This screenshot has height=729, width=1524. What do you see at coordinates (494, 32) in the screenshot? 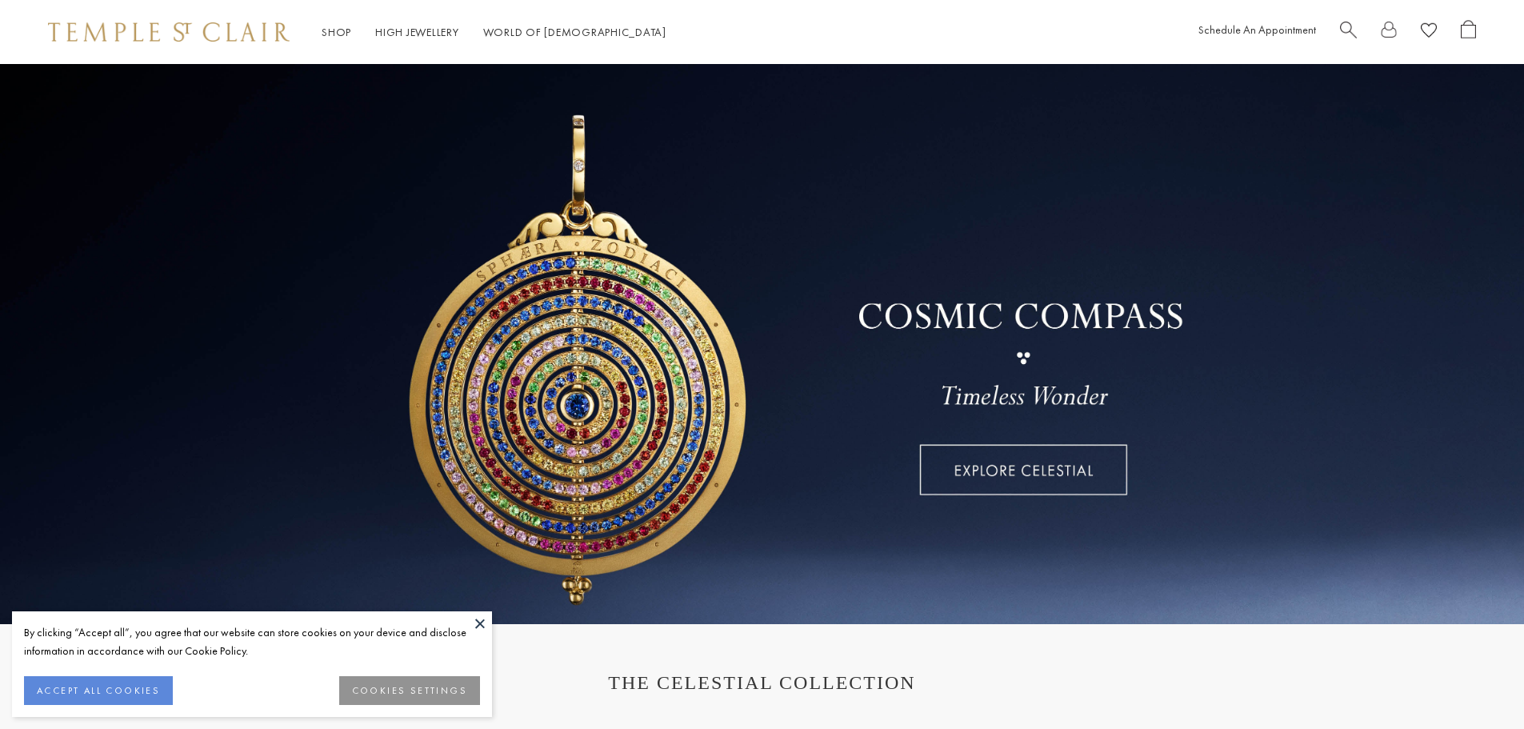
I see `nav: Main navigation` at bounding box center [494, 32].